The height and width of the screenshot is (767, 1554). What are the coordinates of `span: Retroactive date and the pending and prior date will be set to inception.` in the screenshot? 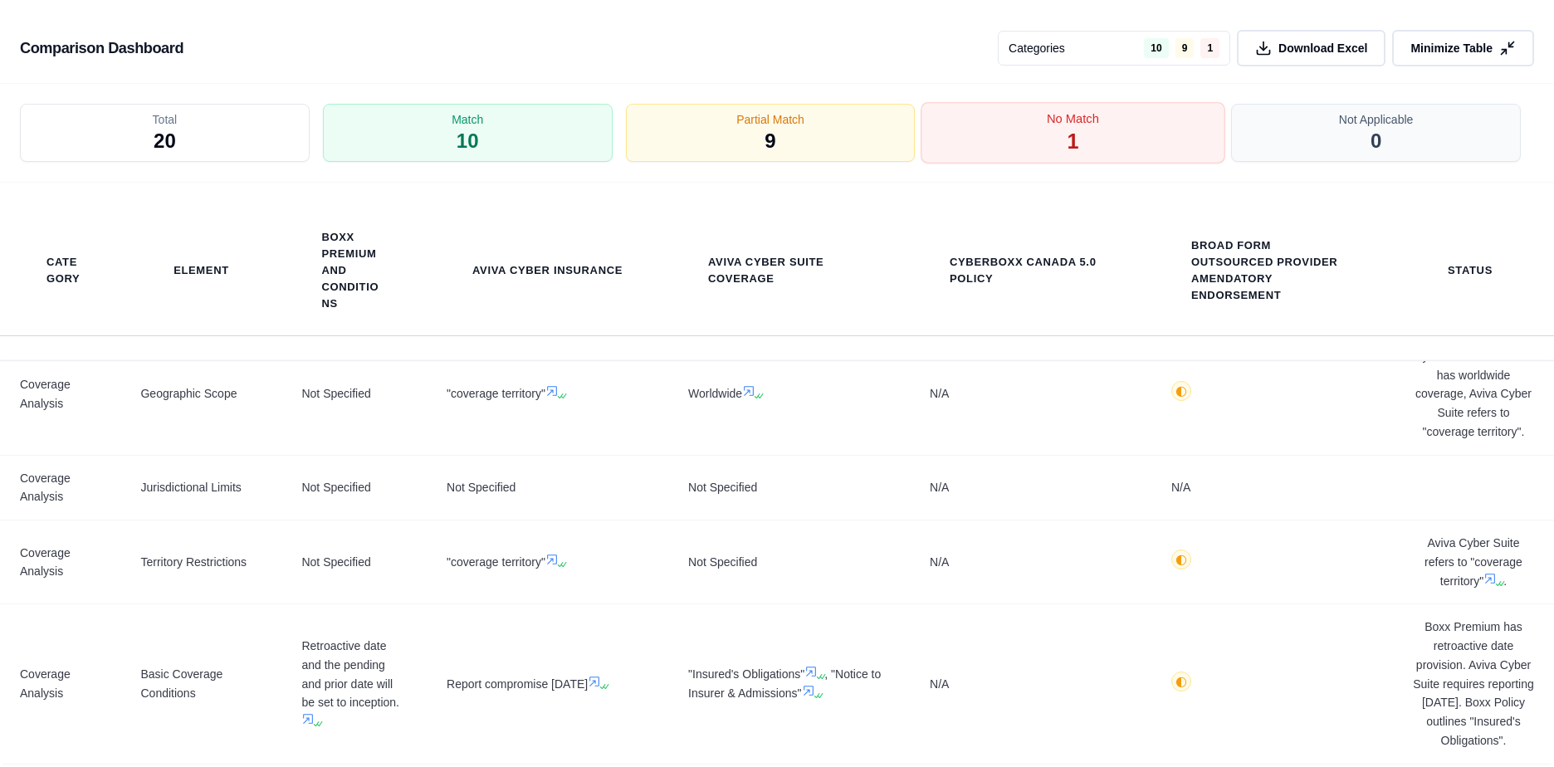 It's located at (354, 684).